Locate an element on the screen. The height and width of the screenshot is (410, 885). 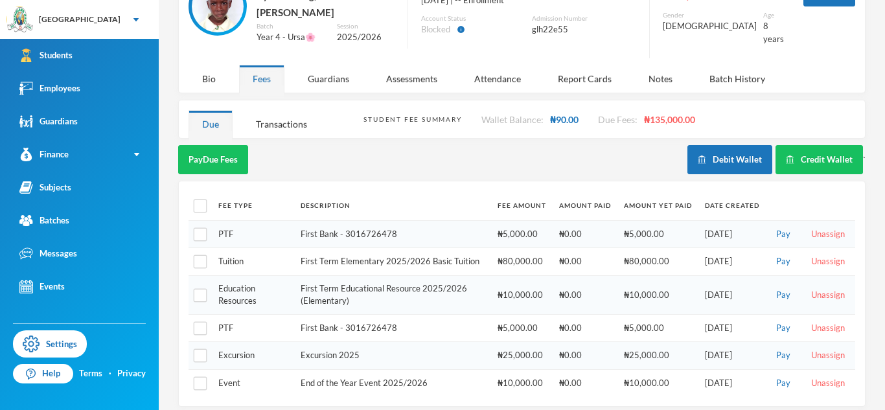
div: Bio is located at coordinates (209, 78).